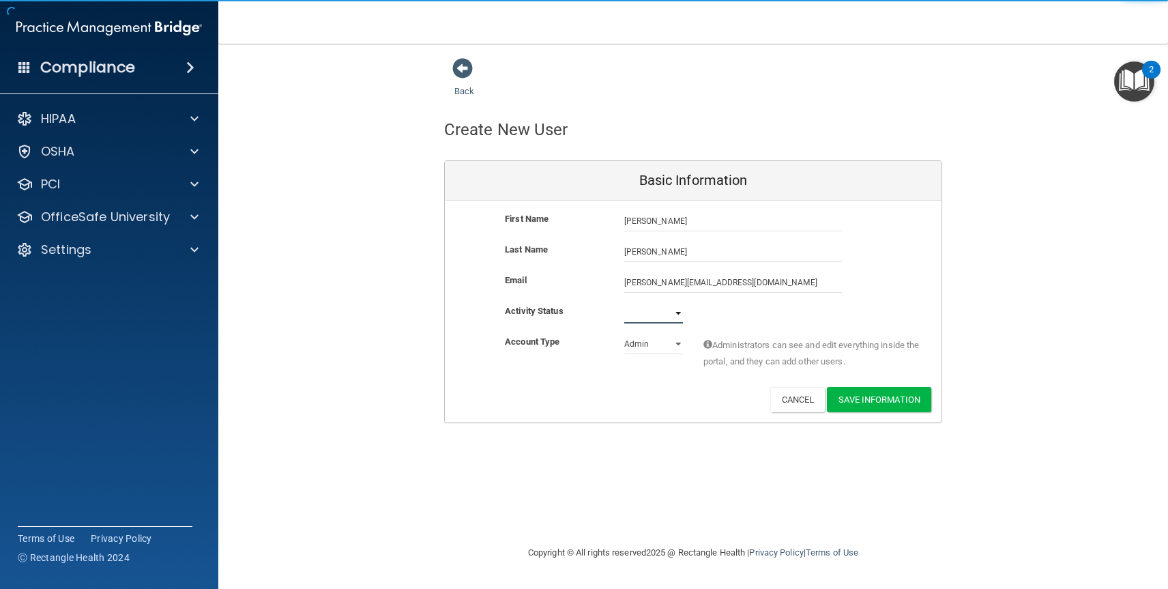 The height and width of the screenshot is (589, 1168). What do you see at coordinates (107, 184) in the screenshot?
I see `a: PCI` at bounding box center [107, 184].